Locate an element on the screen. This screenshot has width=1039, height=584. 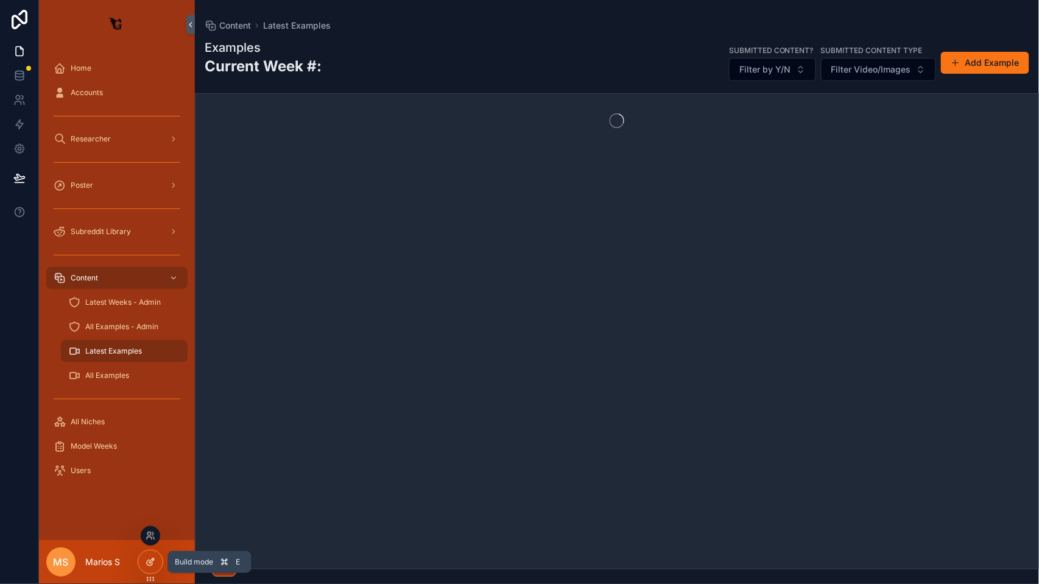
div: scrollable content is located at coordinates (117, 273).